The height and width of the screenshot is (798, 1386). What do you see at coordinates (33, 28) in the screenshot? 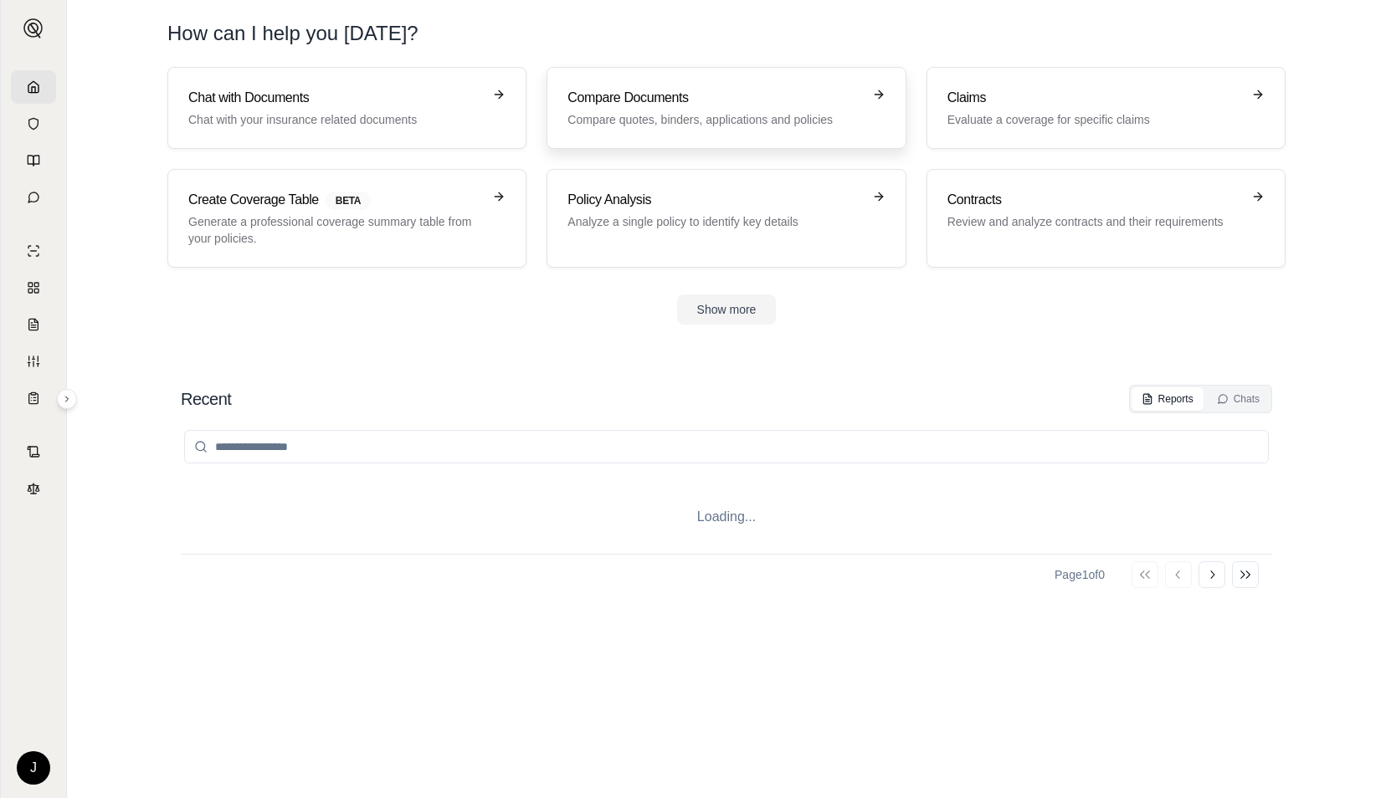
I see `img: Expand sidebar` at bounding box center [33, 28].